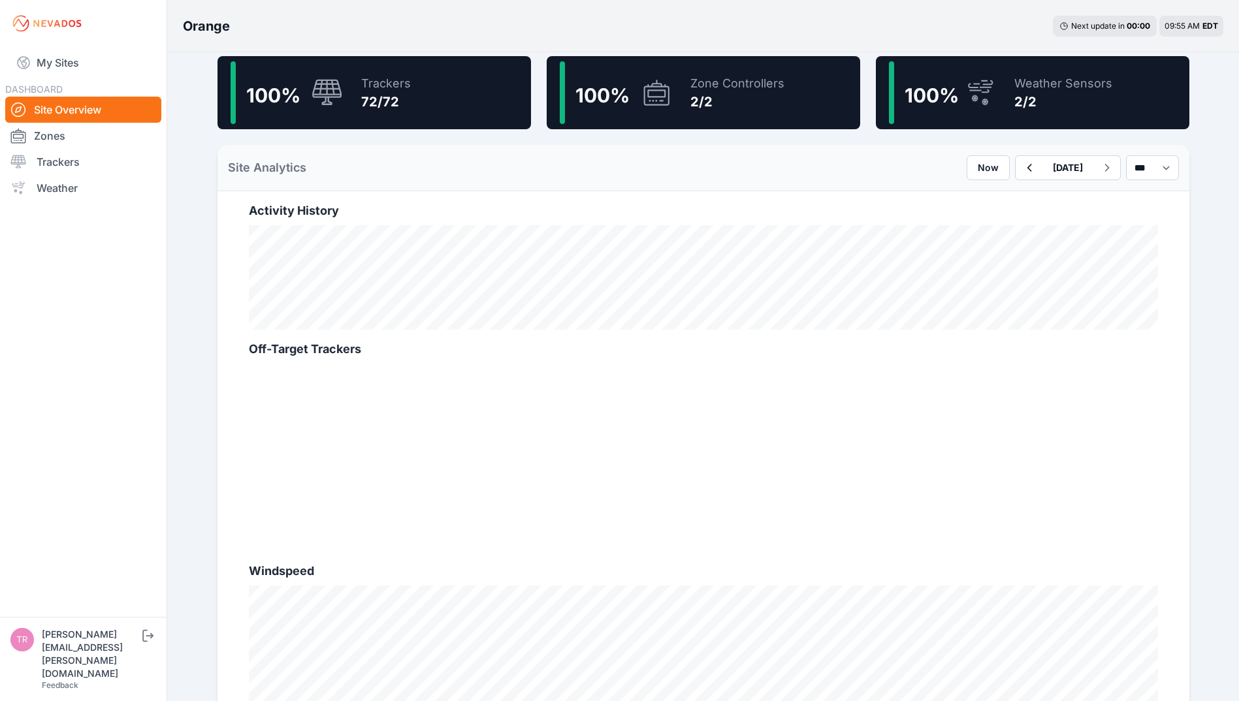 The height and width of the screenshot is (701, 1239). What do you see at coordinates (267, 168) in the screenshot?
I see `h2: Site Analytics` at bounding box center [267, 168].